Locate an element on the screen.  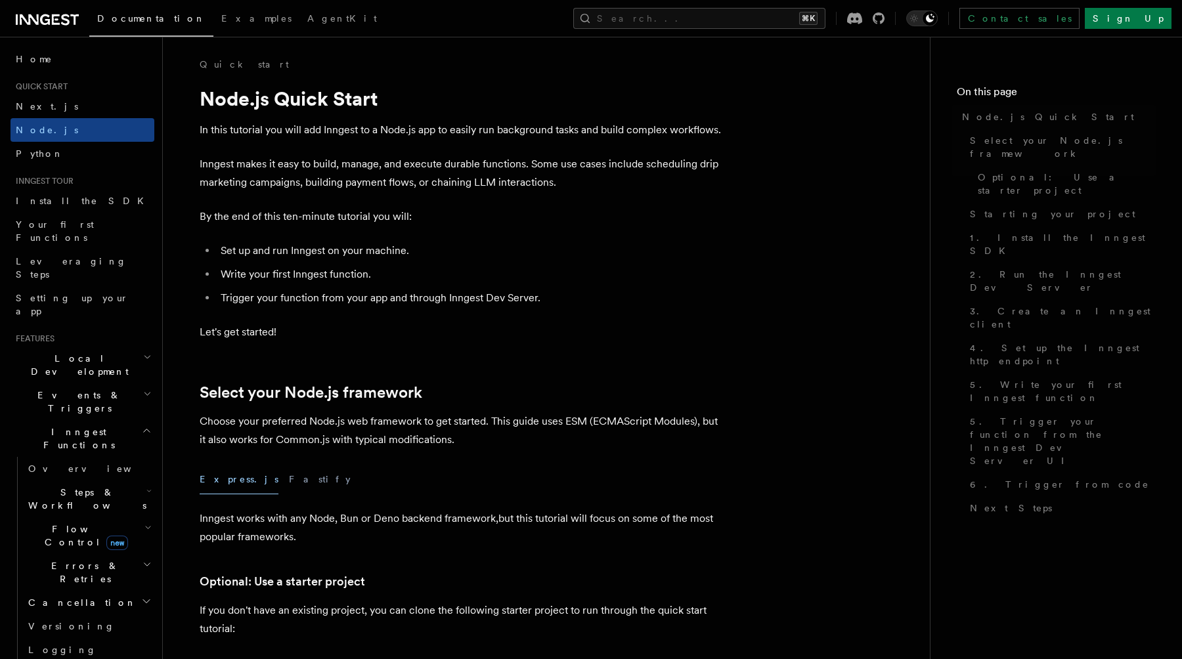
span: Logging is located at coordinates (62, 650).